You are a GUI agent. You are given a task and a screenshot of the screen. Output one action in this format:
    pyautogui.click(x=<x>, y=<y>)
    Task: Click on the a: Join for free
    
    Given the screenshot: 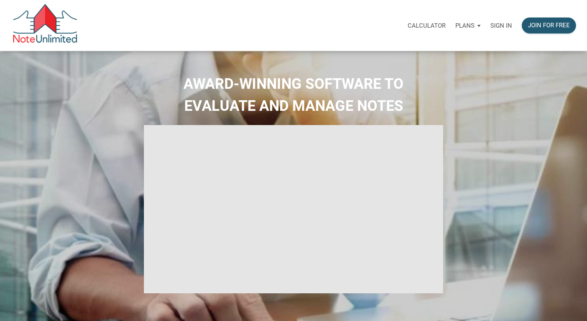 What is the action you would take?
    pyautogui.click(x=549, y=25)
    